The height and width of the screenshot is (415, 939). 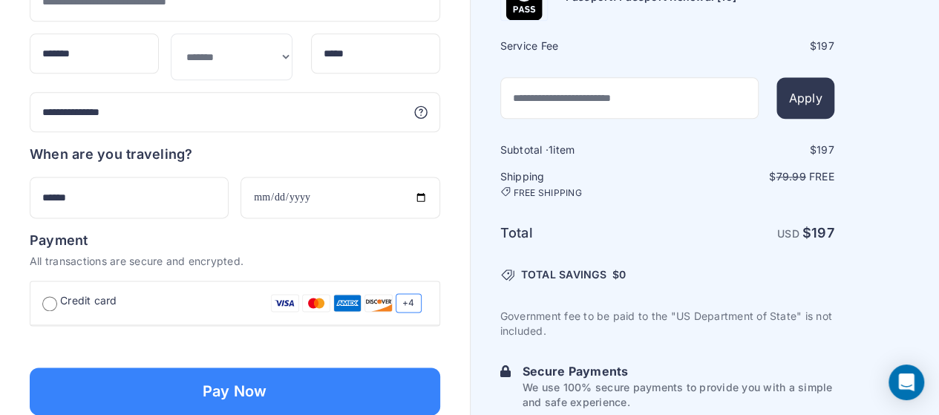 What do you see at coordinates (906, 382) in the screenshot?
I see `div: Open Intercom Messenger` at bounding box center [906, 382].